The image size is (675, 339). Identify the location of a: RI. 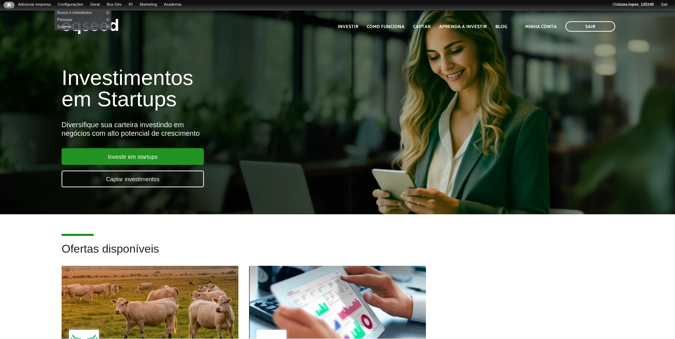
(131, 5).